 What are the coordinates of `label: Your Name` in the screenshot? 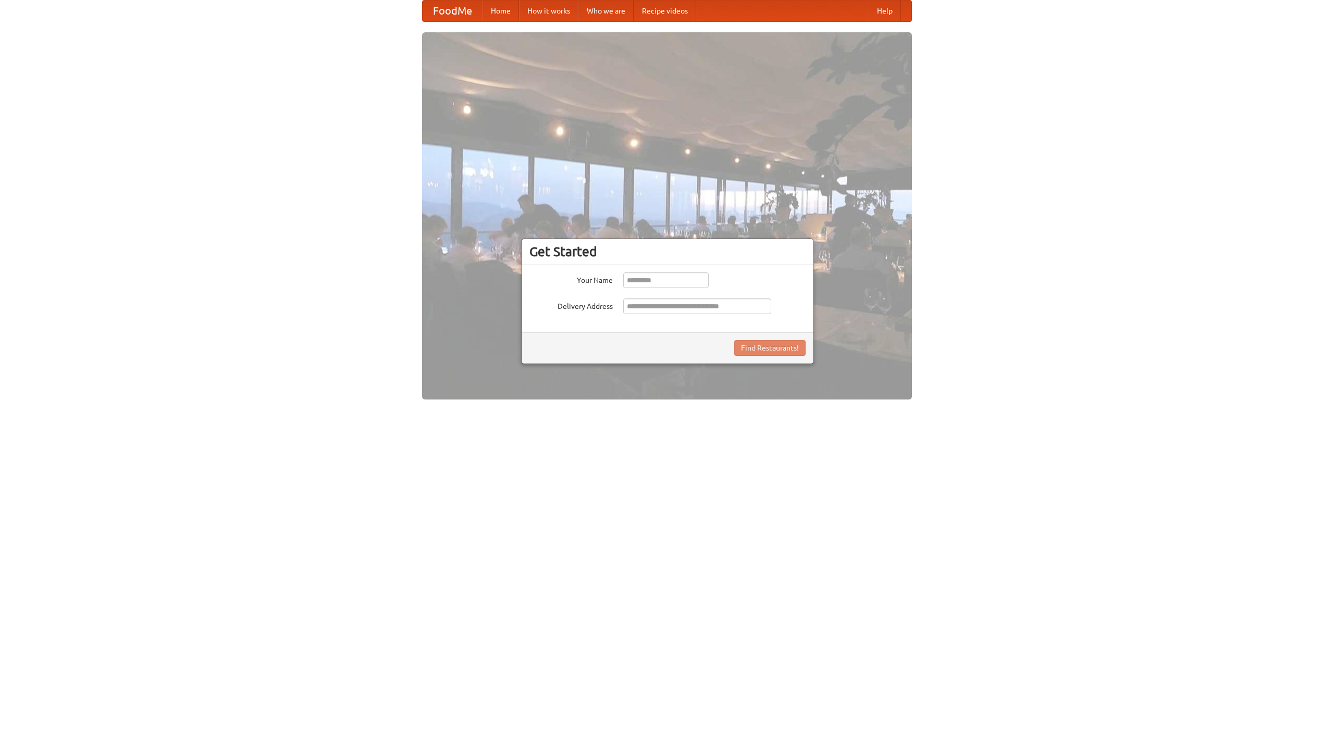 It's located at (571, 279).